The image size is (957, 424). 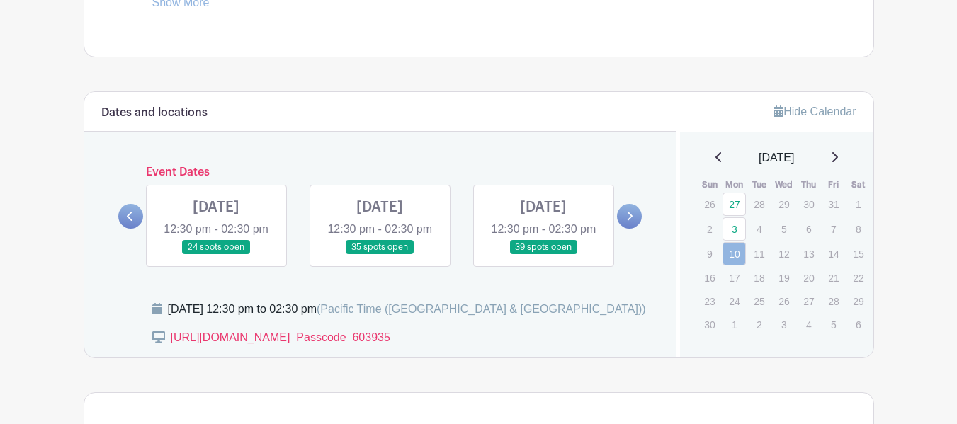 I want to click on p: 11, so click(x=758, y=254).